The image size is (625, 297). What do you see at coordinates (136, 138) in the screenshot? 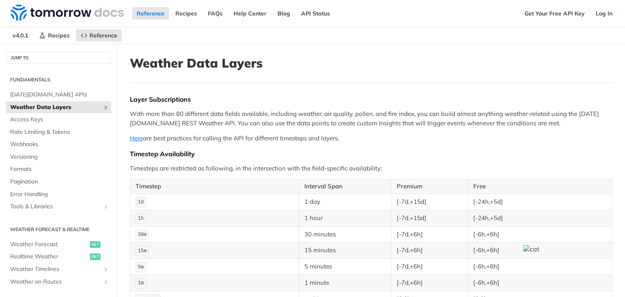
I see `a: Here` at bounding box center [136, 138].